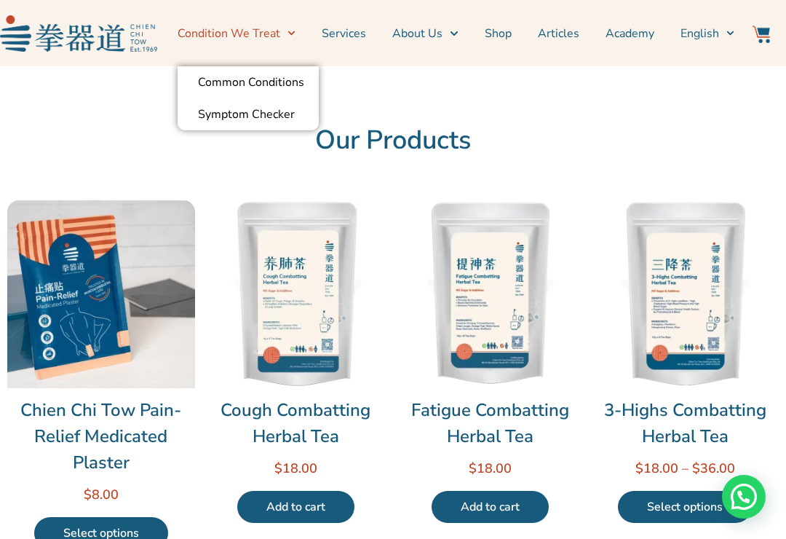 The height and width of the screenshot is (539, 786). I want to click on a: Symptom Checker, so click(248, 114).